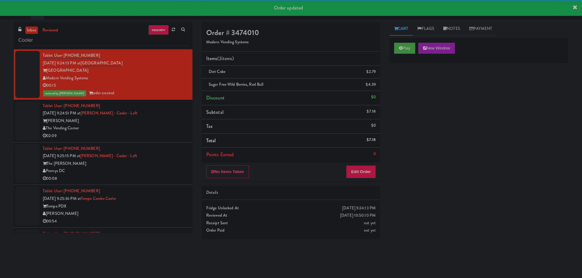 This screenshot has width=582, height=278. What do you see at coordinates (115, 171) in the screenshot?
I see `div: Pennys DC` at bounding box center [115, 171].